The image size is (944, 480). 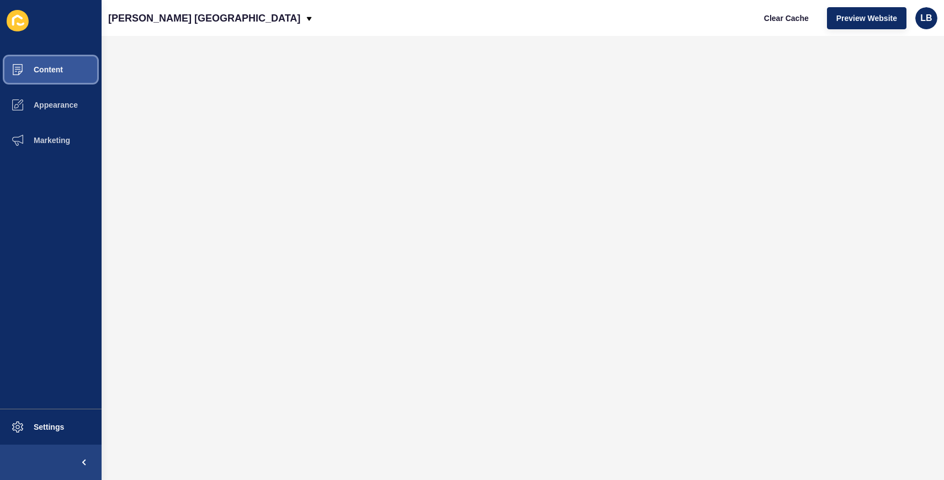 I want to click on span: Preview Website, so click(x=867, y=18).